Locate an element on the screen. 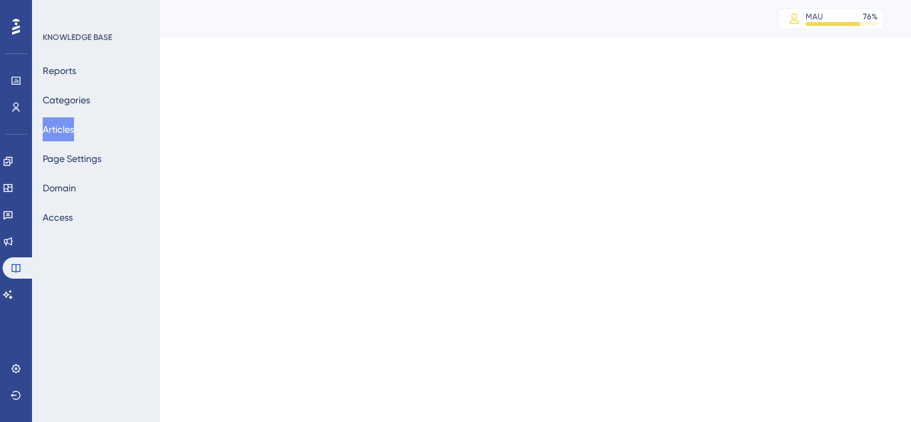  div: 76 % is located at coordinates (870, 17).